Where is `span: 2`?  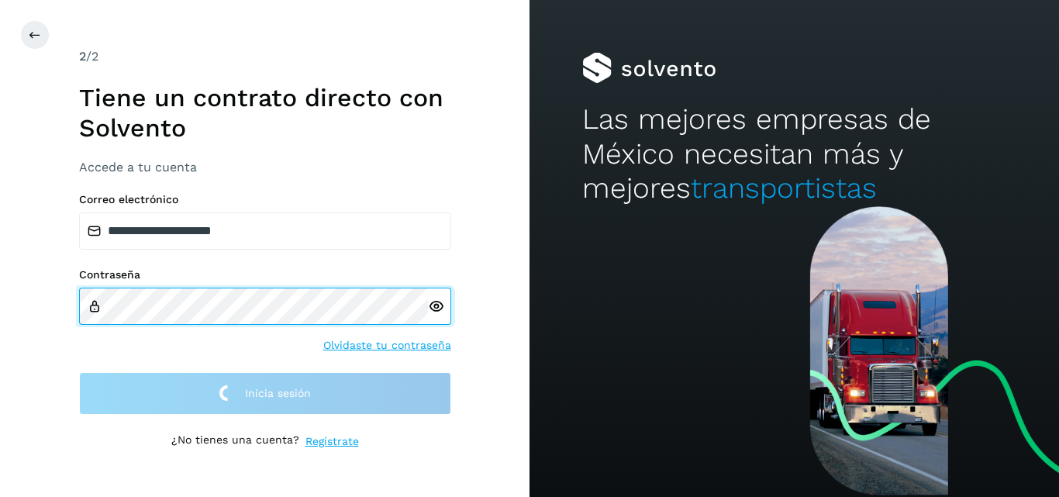 span: 2 is located at coordinates (82, 56).